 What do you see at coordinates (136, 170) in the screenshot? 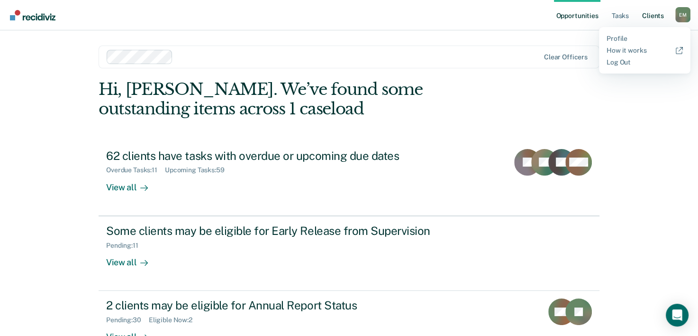
I see `div: Overdue Tasks : 11` at bounding box center [136, 170].